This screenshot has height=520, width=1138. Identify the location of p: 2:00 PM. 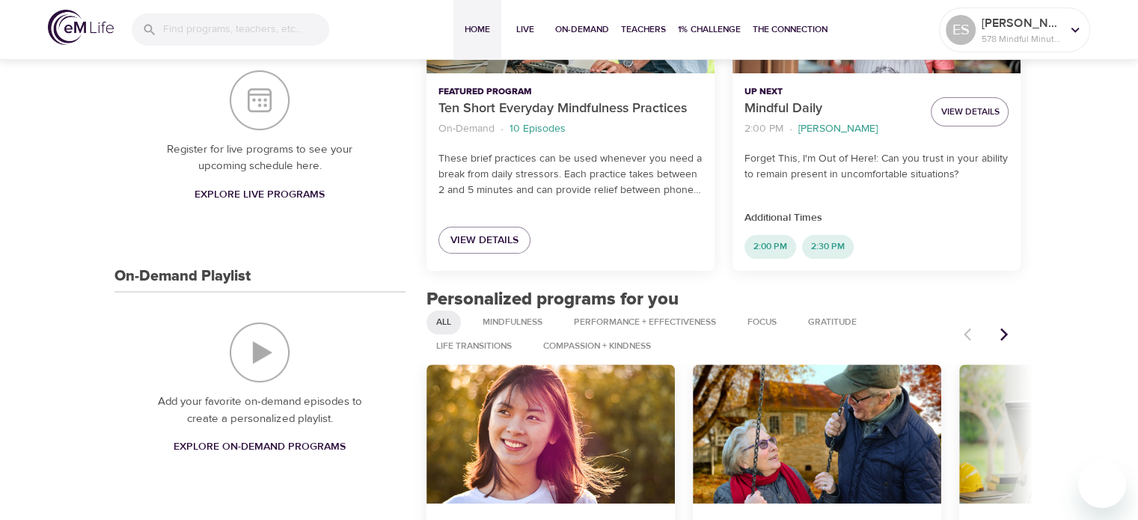
(764, 129).